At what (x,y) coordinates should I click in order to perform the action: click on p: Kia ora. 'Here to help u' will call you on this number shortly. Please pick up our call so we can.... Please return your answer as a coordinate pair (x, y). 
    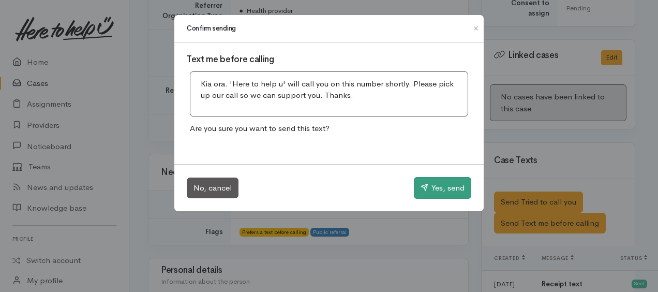
    Looking at the image, I should click on (329, 90).